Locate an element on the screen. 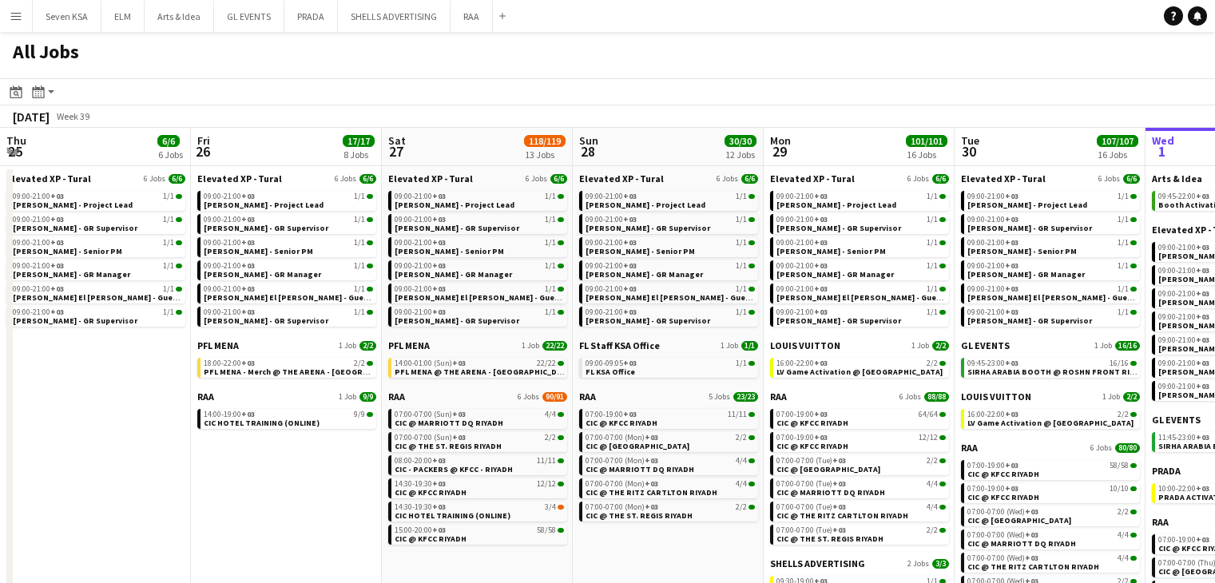  span: 6/6 is located at coordinates (940, 179).